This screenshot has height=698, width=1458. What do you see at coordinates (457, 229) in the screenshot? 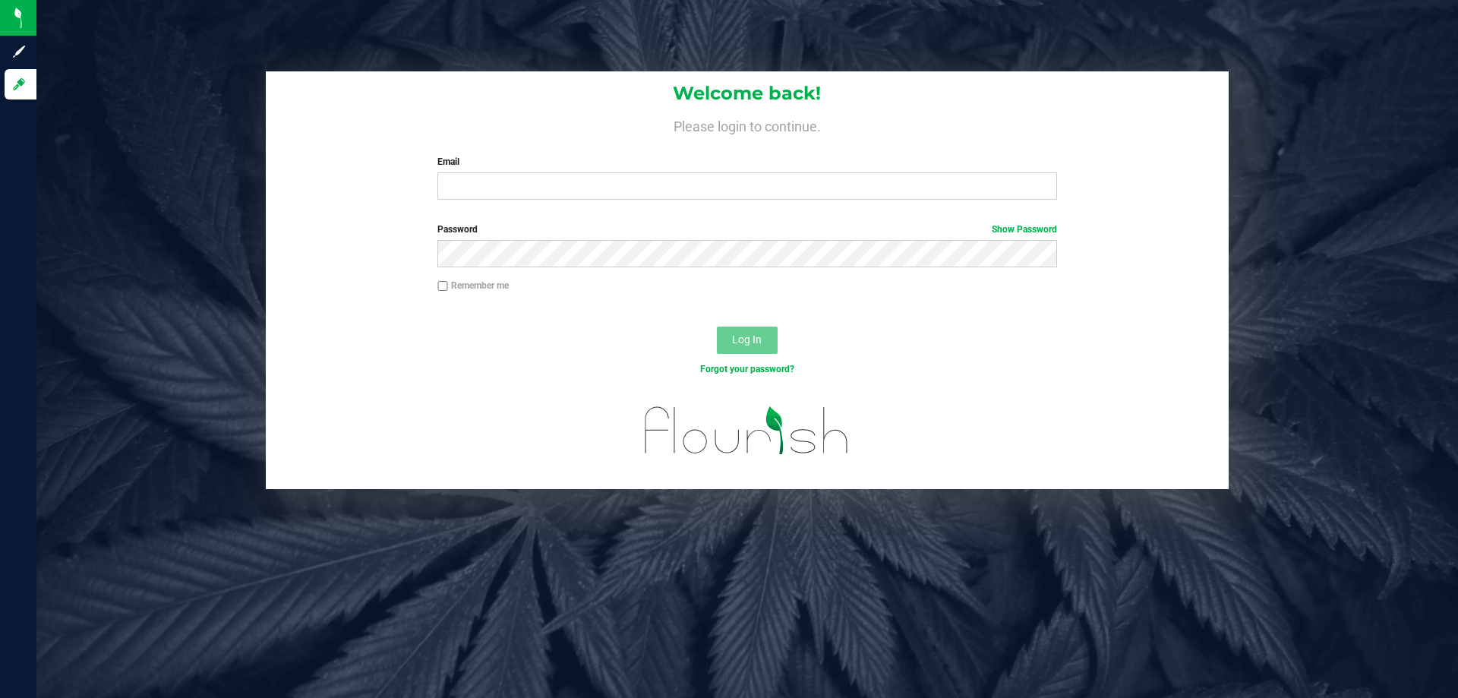
I see `span: Password` at bounding box center [457, 229].